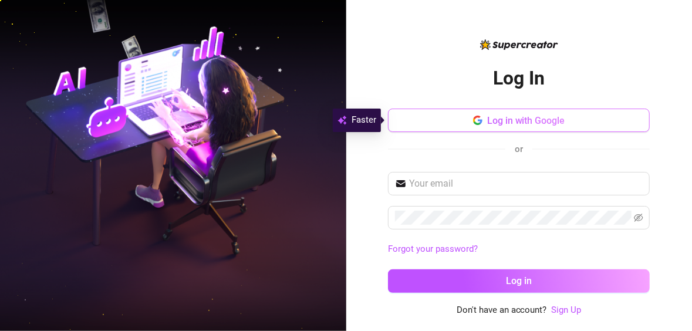 The width and height of the screenshot is (692, 331). Describe the element at coordinates (519, 78) in the screenshot. I see `h2: Log In` at that location.